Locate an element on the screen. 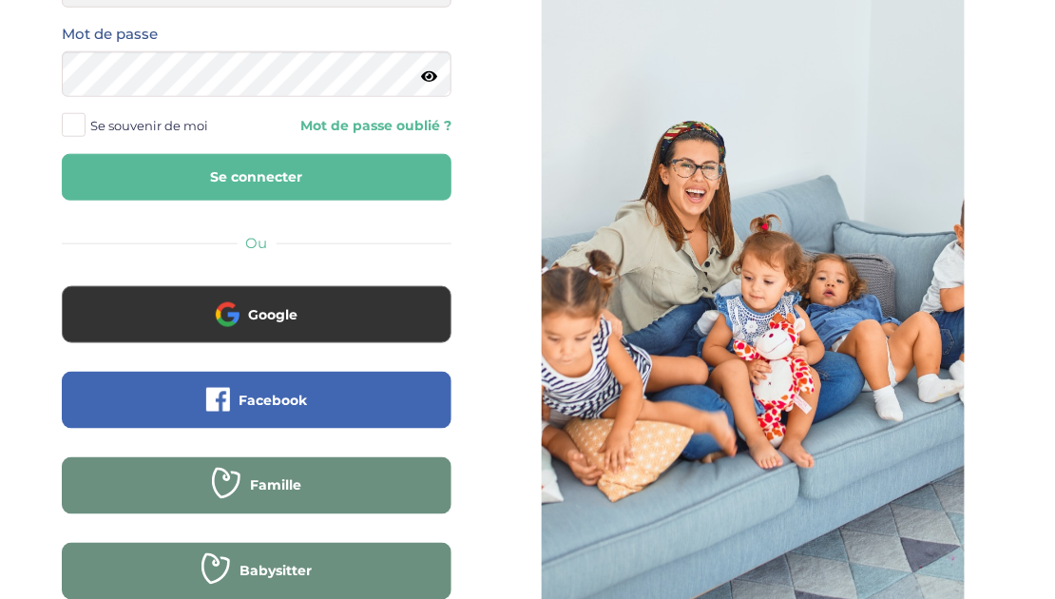  span: Ou is located at coordinates (257, 242).